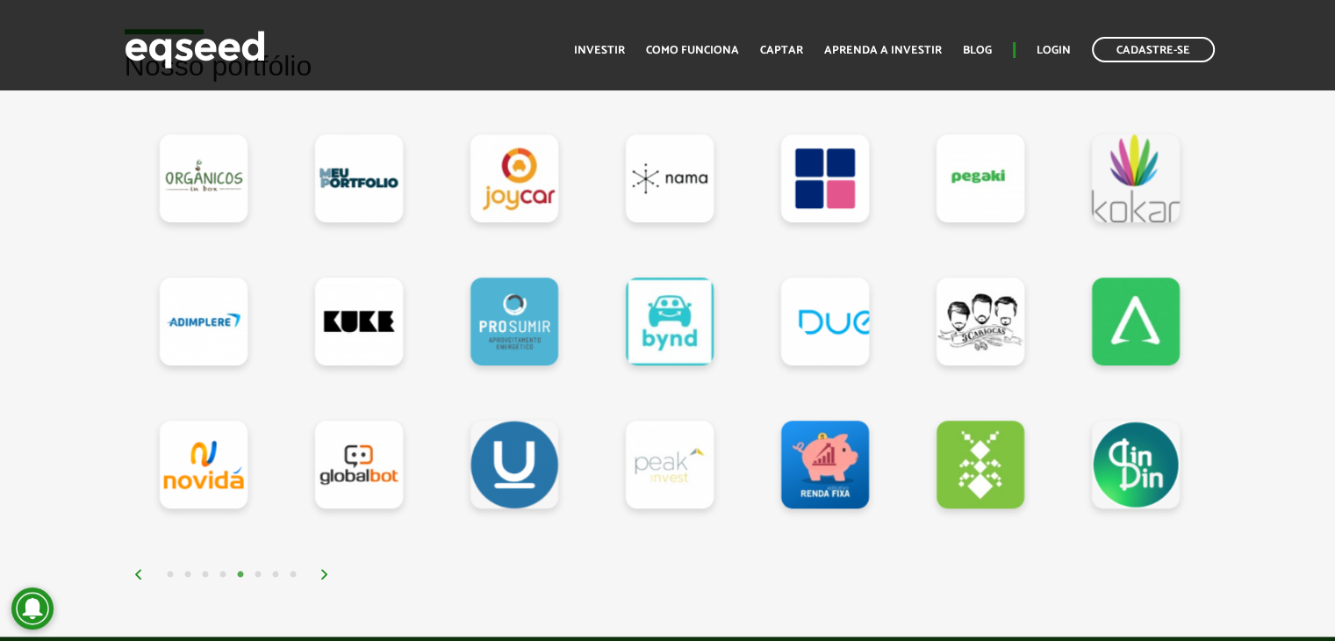  I want to click on button: 6 of 4, so click(258, 575).